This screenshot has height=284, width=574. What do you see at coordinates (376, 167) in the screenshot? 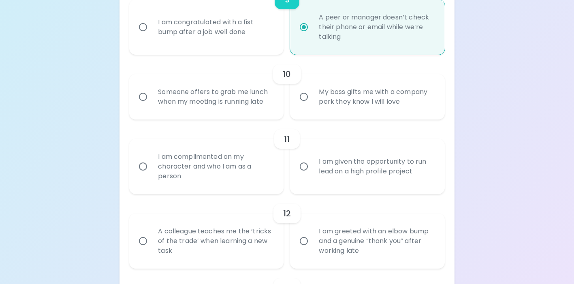
I see `div: I am given the opportunity to run lead on a high profile project` at bounding box center [376, 167].